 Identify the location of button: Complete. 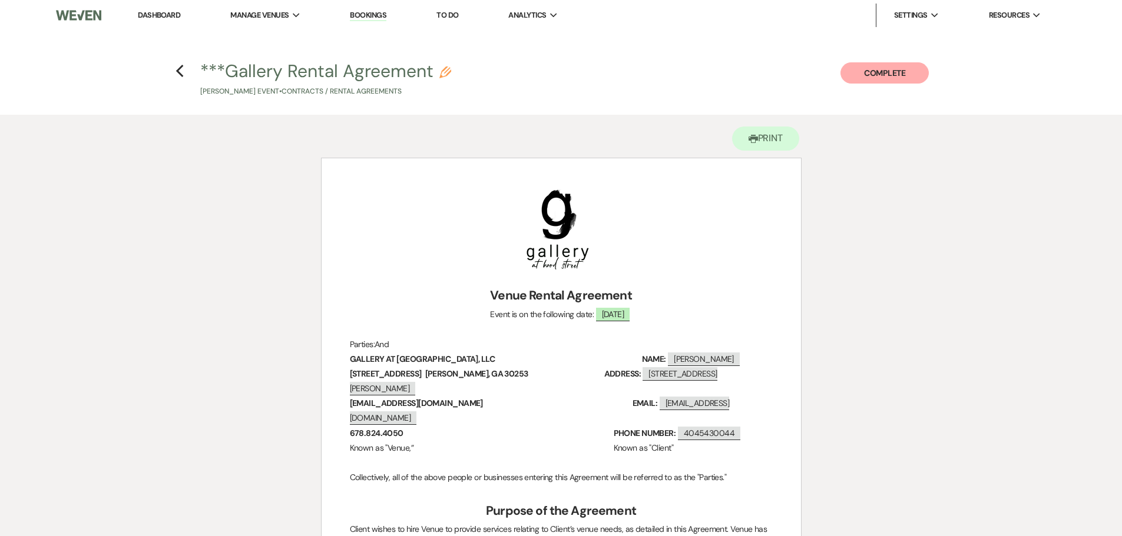
(884, 73).